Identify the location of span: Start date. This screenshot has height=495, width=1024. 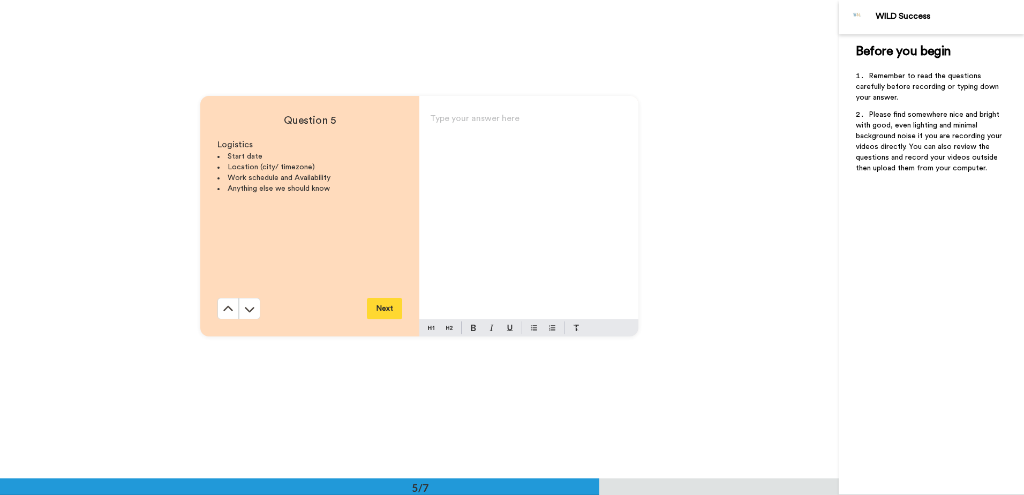
(245, 156).